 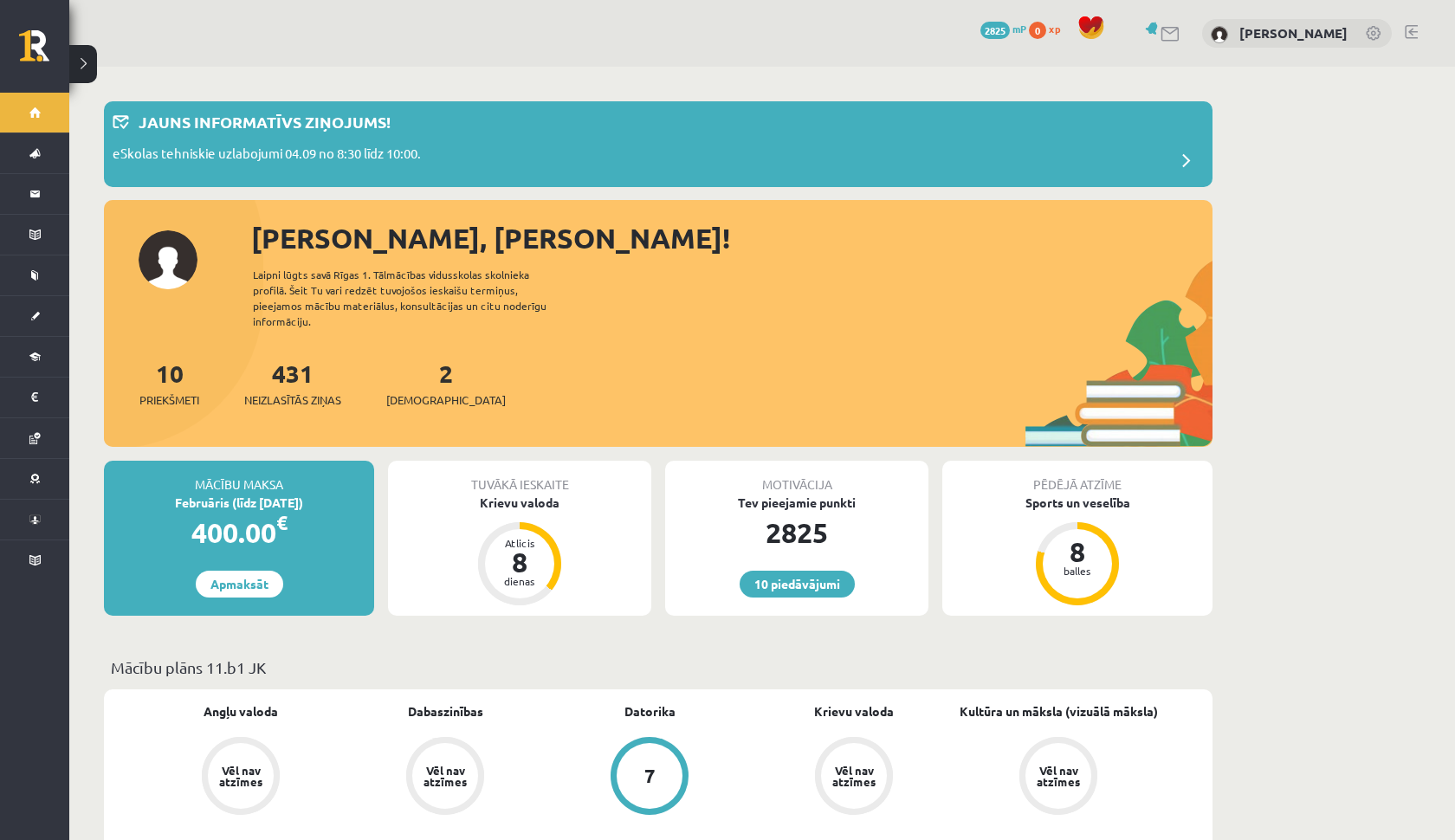 I want to click on div: dienas, so click(x=520, y=581).